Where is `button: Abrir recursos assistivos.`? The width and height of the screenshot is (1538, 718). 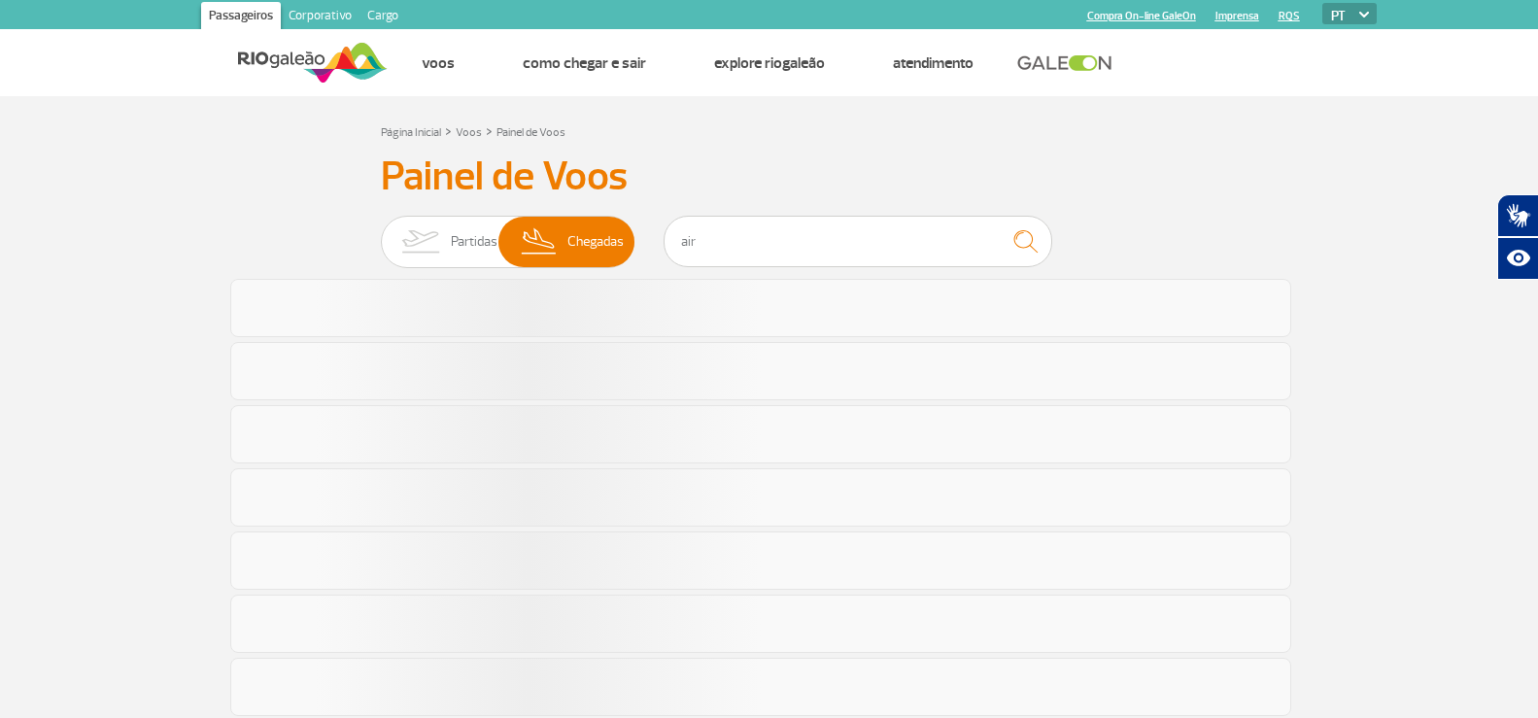
button: Abrir recursos assistivos. is located at coordinates (1517, 258).